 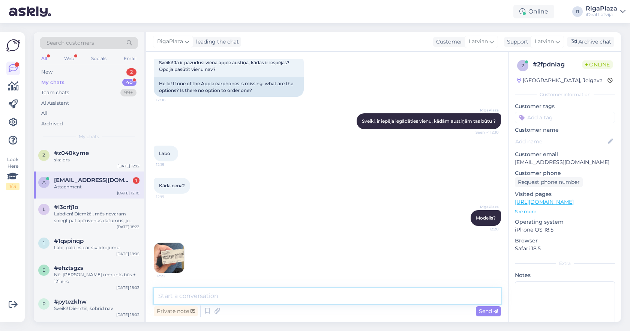 I want to click on input: Add a tag, so click(x=565, y=117).